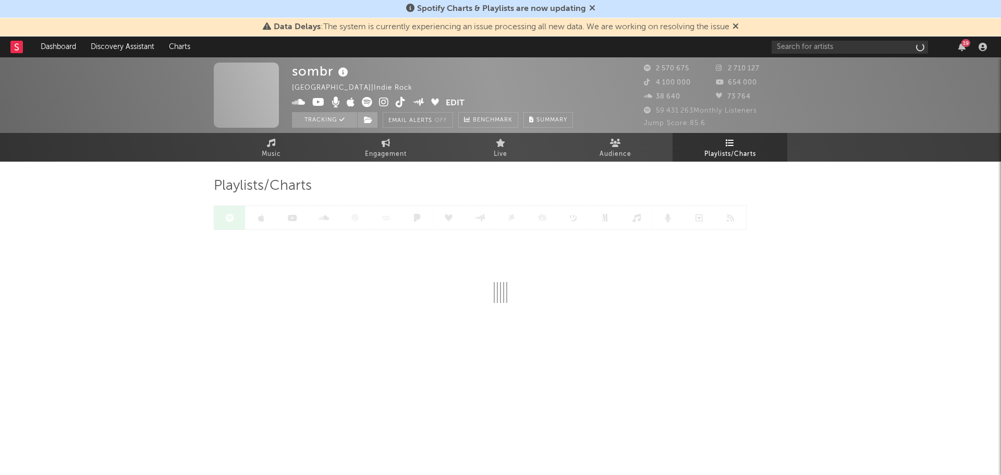  Describe the element at coordinates (488, 120) in the screenshot. I see `a: Benchmark` at that location.